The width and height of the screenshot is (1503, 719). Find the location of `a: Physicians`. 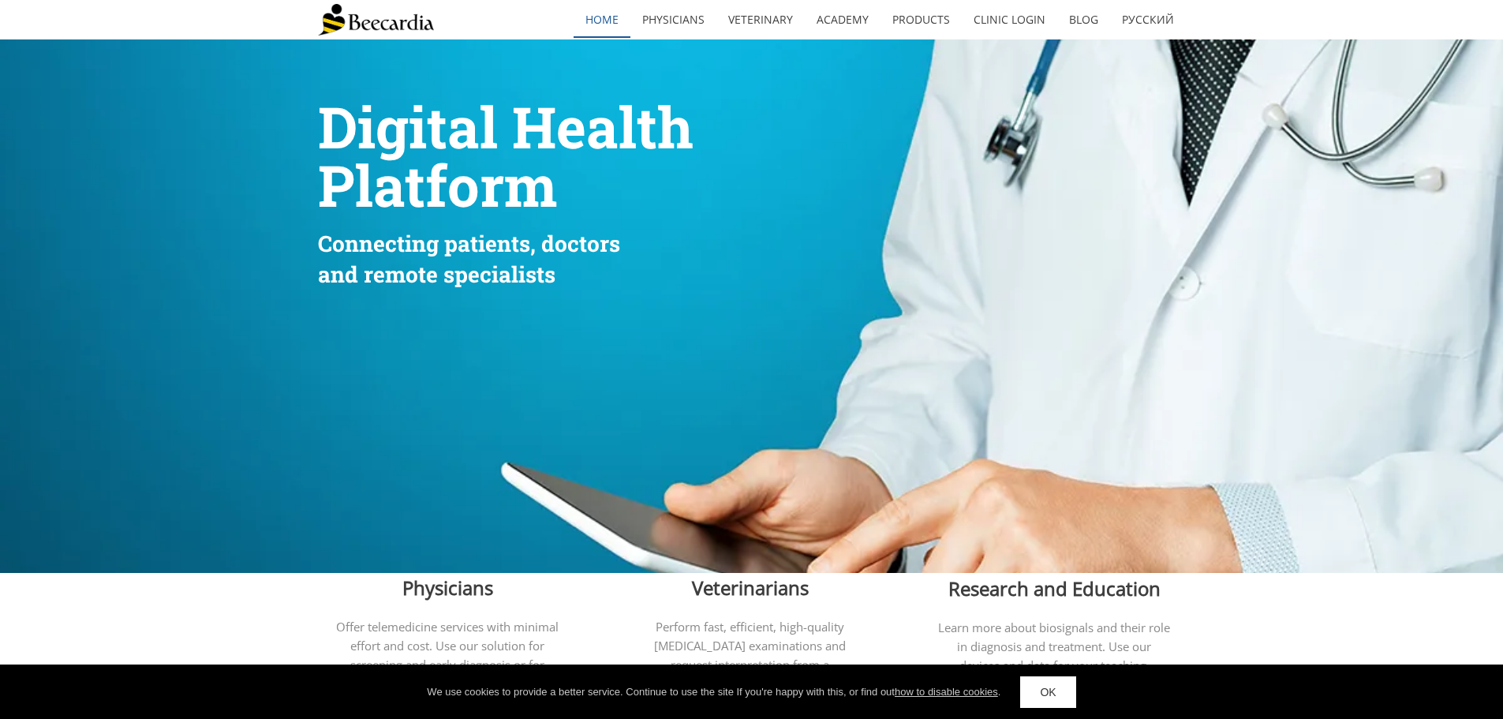

a: Physicians is located at coordinates (673, 20).